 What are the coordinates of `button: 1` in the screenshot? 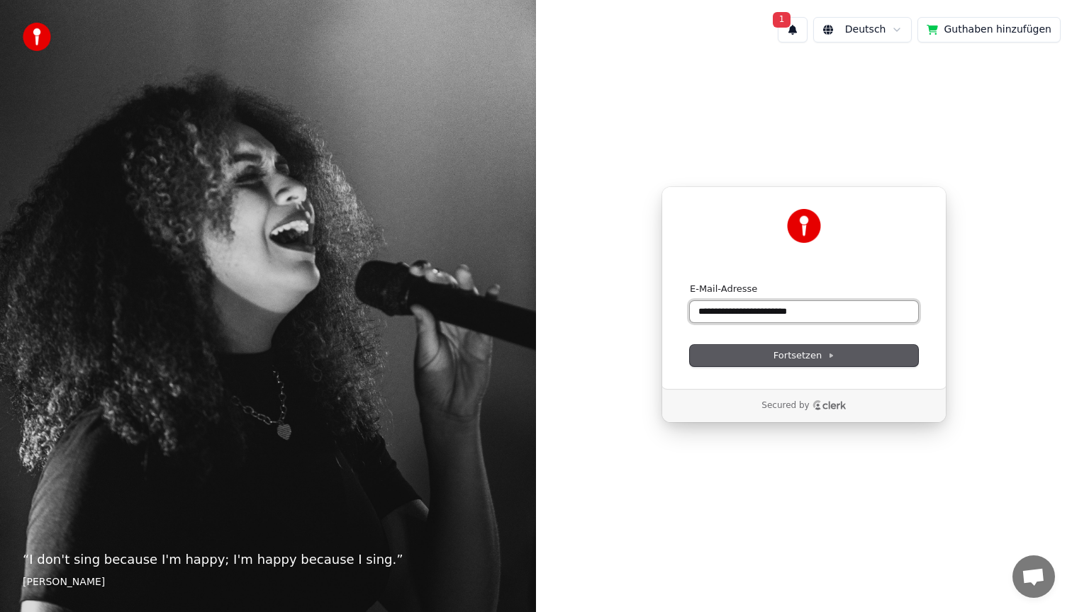 It's located at (792, 30).